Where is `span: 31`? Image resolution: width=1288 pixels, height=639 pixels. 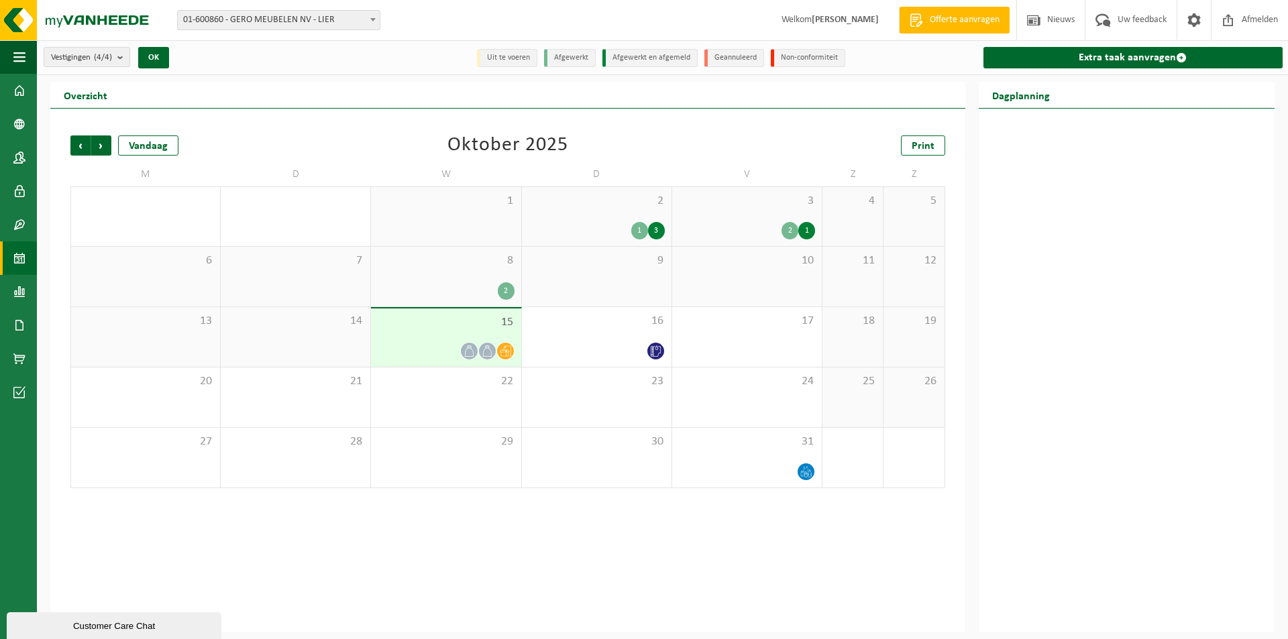
span: 31 is located at coordinates (746, 442).